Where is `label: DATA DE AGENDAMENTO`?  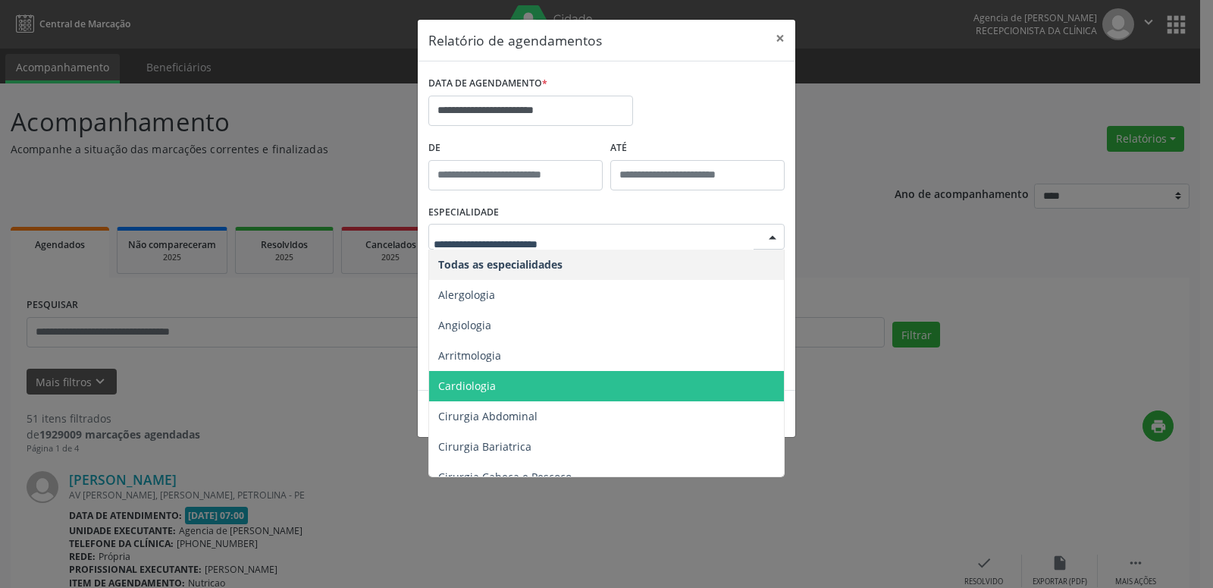
label: DATA DE AGENDAMENTO is located at coordinates (487, 83).